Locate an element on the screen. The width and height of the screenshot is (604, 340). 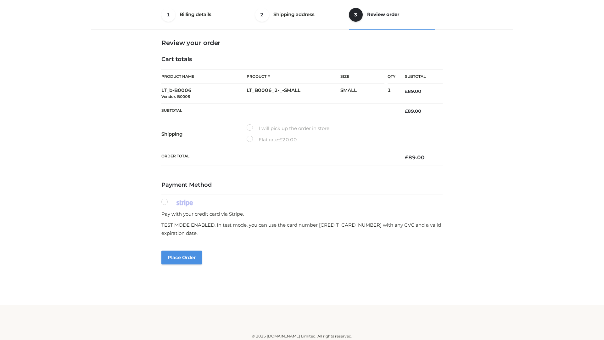
bdi: 20.00 is located at coordinates (288, 139).